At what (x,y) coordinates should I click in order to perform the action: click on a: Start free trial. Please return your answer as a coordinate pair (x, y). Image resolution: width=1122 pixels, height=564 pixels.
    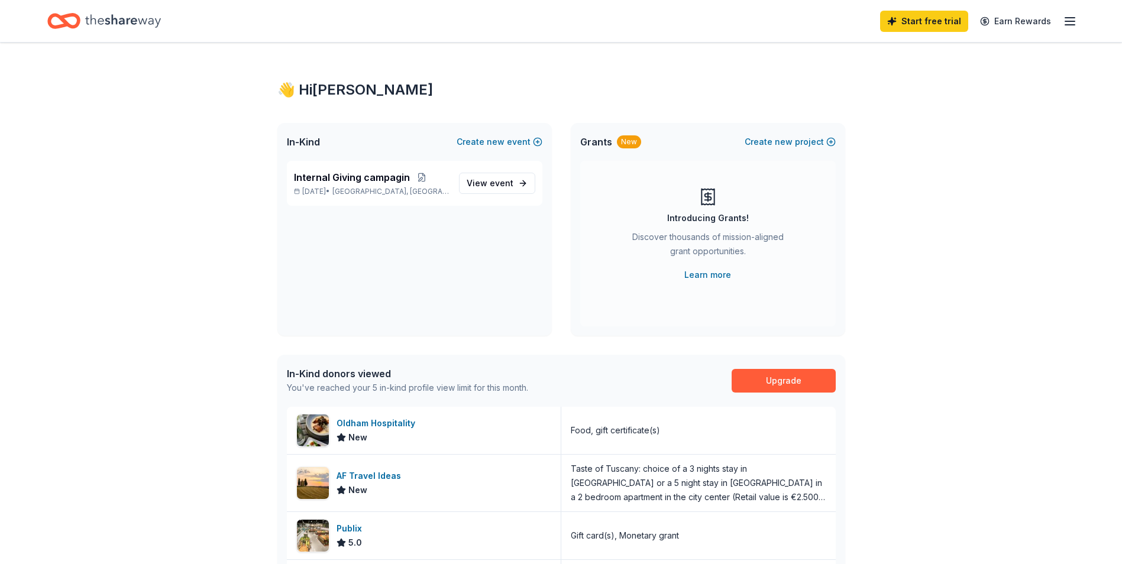
    Looking at the image, I should click on (924, 21).